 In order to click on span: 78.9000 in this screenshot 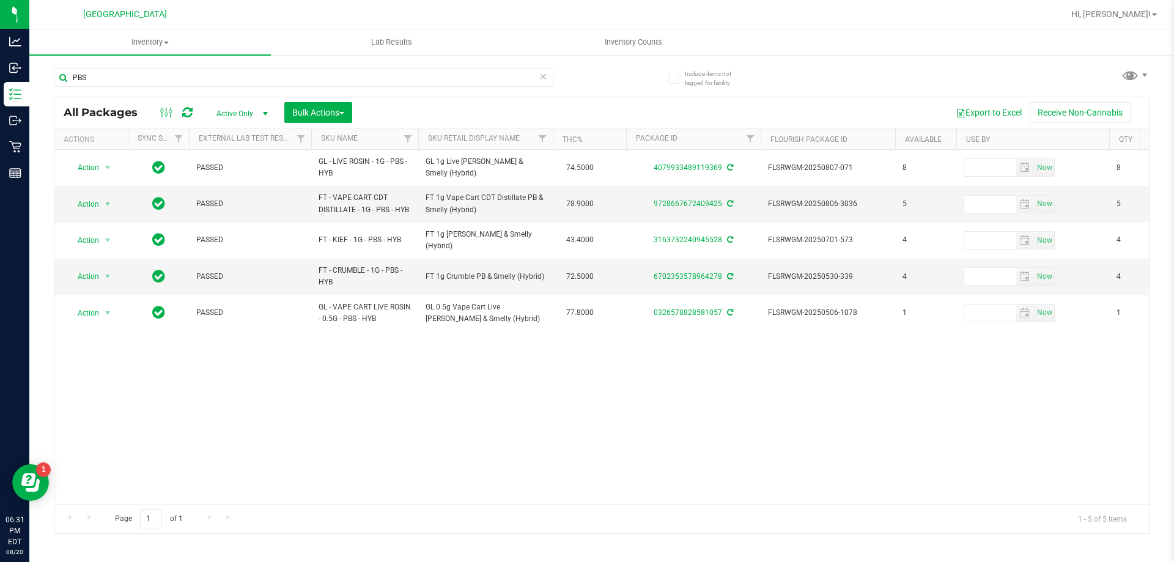, I will do `click(580, 204)`.